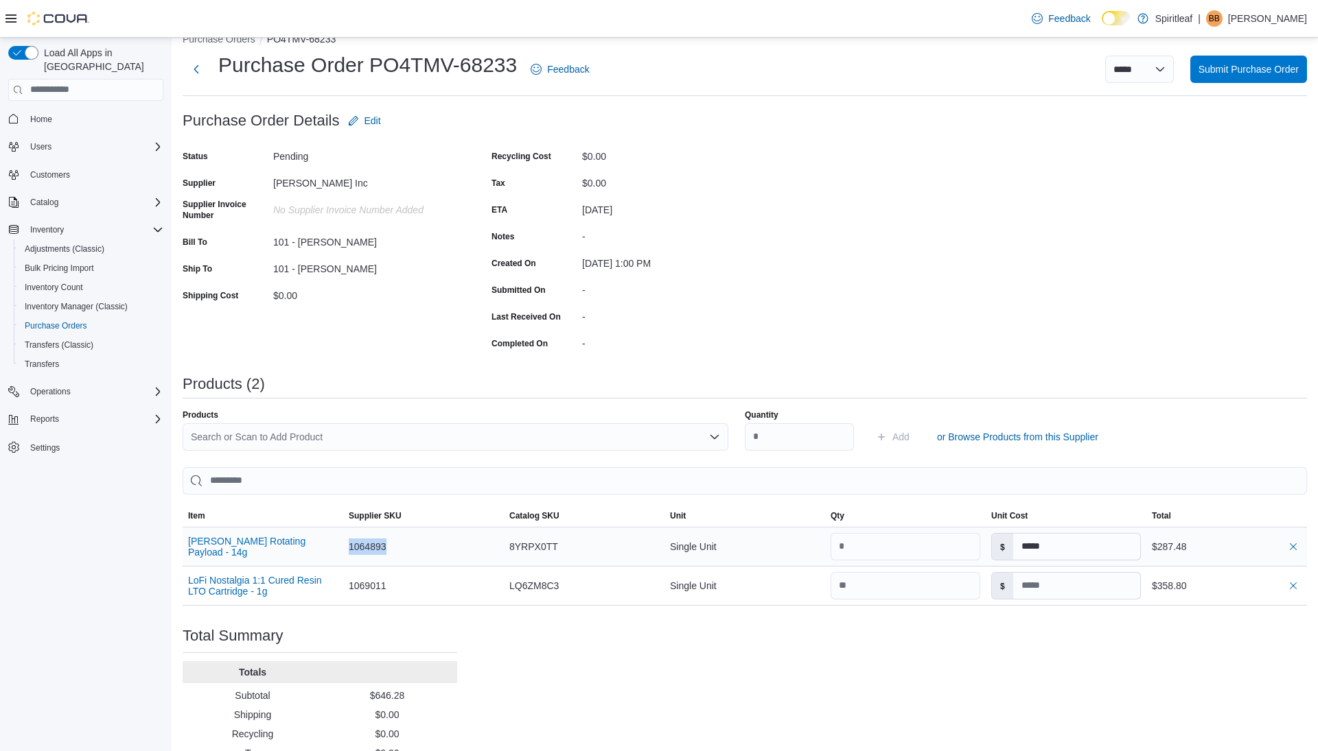 This screenshot has height=751, width=1318. Describe the element at coordinates (94, 147) in the screenshot. I see `span: Users` at that location.